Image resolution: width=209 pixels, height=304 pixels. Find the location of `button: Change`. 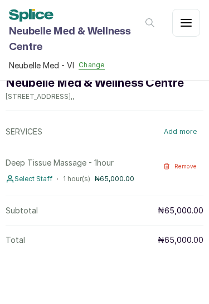

button: Change is located at coordinates (91, 65).